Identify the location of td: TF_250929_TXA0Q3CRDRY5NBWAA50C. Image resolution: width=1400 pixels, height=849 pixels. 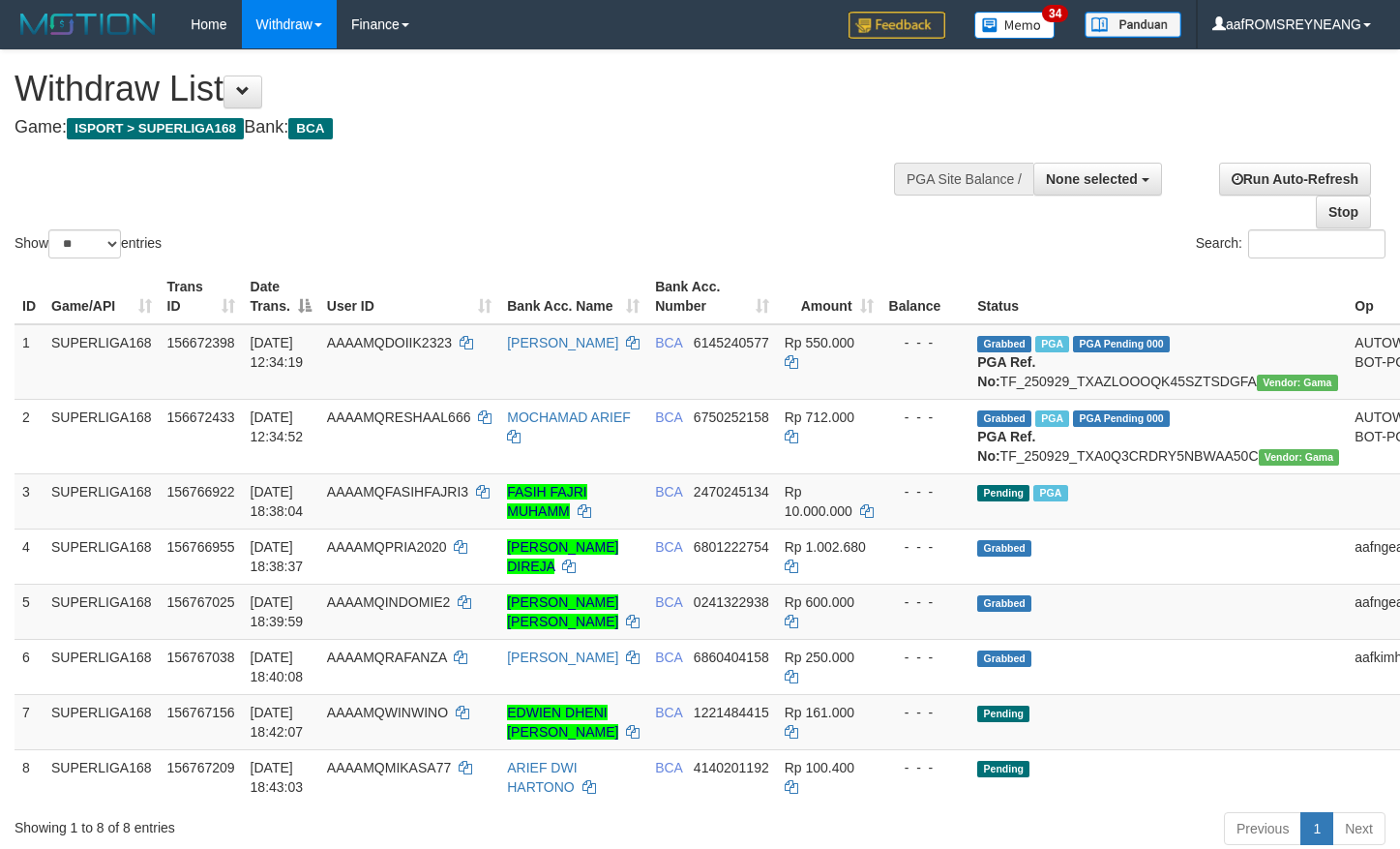
(1159, 435).